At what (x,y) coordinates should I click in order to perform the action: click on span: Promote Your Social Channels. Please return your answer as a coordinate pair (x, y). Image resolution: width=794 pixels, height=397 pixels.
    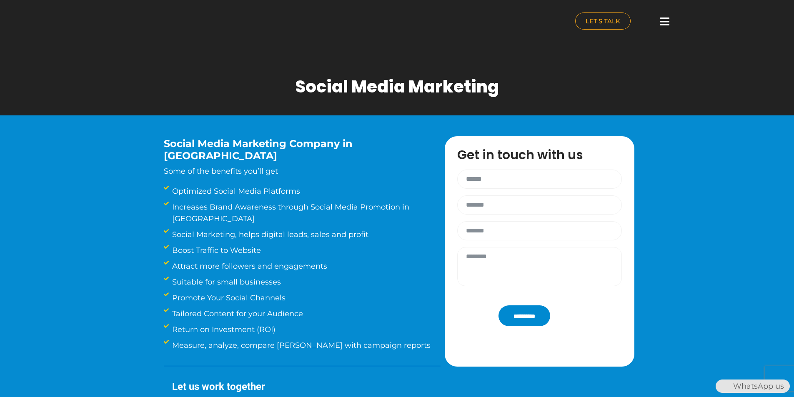
    Looking at the image, I should click on (228, 298).